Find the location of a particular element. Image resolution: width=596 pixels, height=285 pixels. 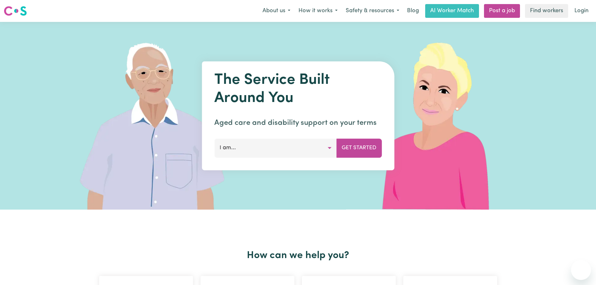

a: Careseekers logo is located at coordinates (15, 11).